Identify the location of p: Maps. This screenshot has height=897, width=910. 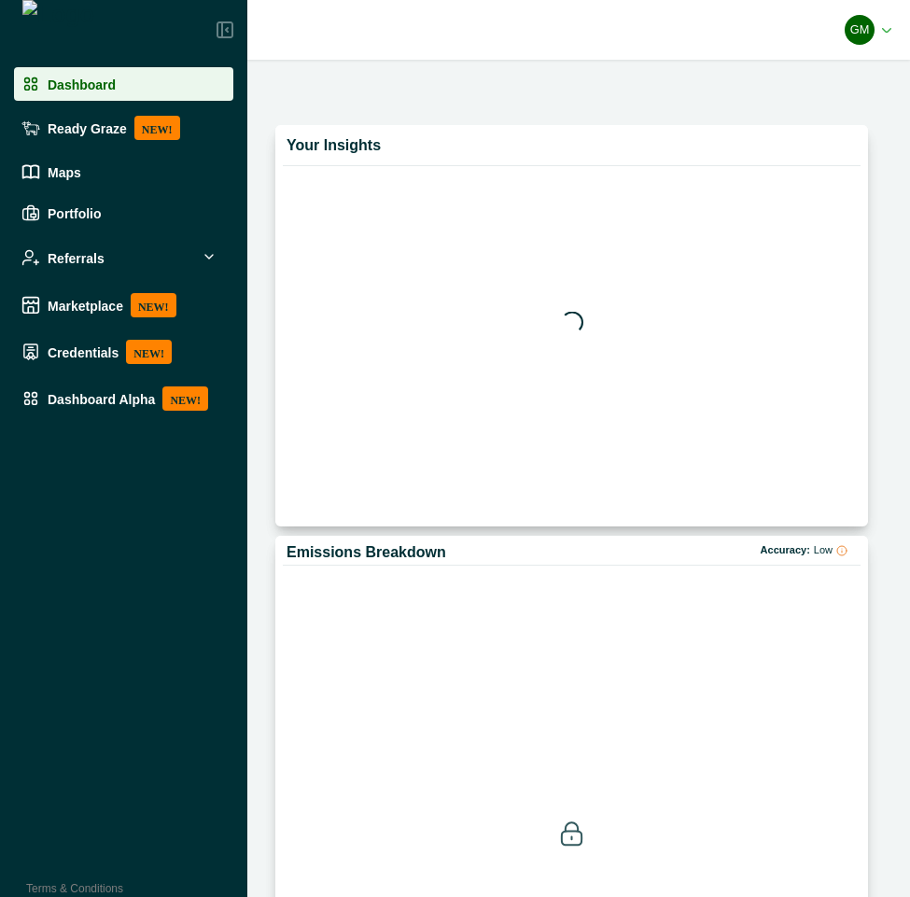
(64, 172).